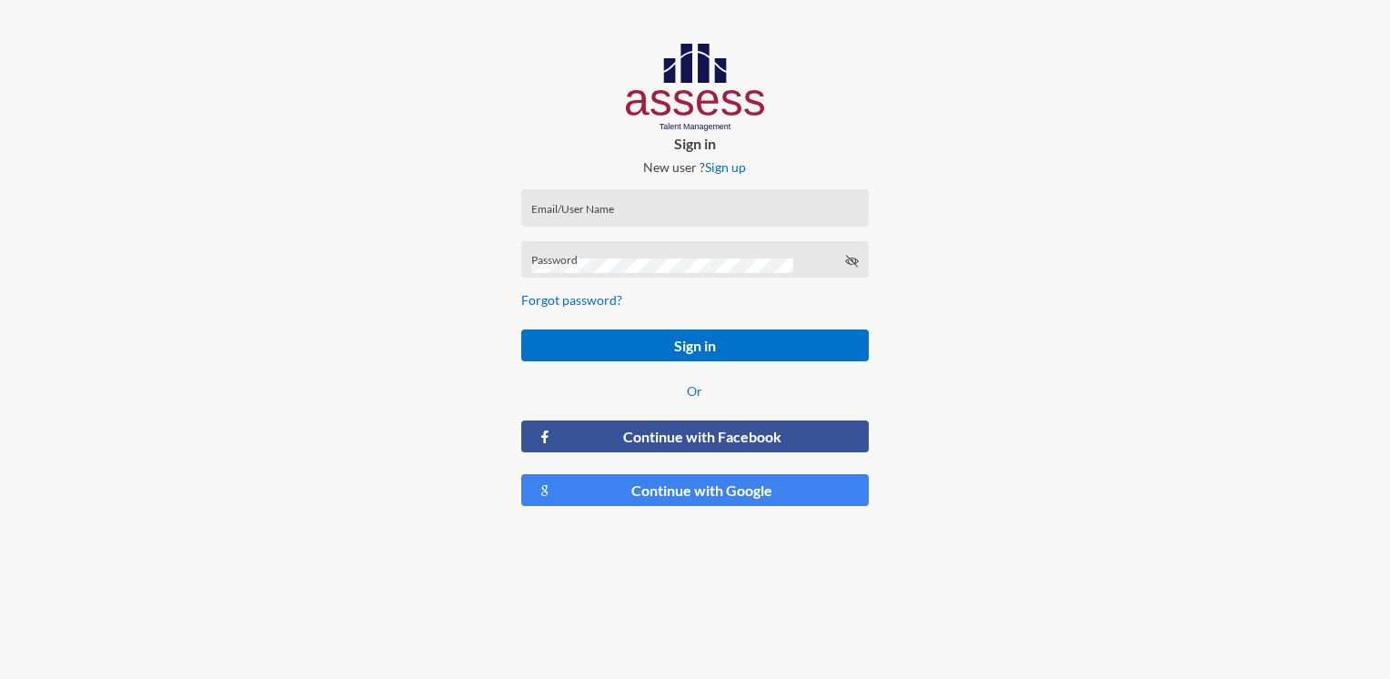 The image size is (1390, 679). What do you see at coordinates (694, 143) in the screenshot?
I see `p: Sign in` at bounding box center [694, 143].